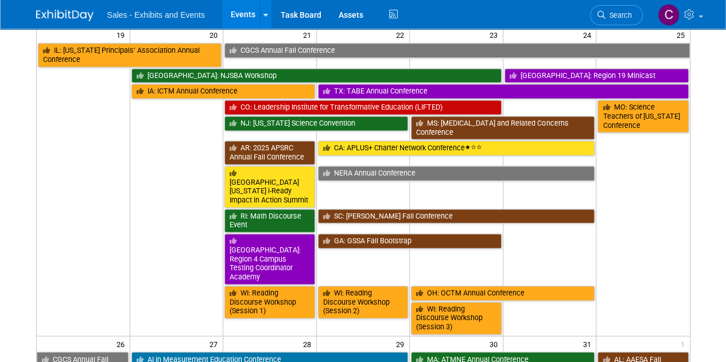 The height and width of the screenshot is (362, 726). Describe the element at coordinates (503, 293) in the screenshot. I see `a: OH: OCTM Annual Conference` at that location.